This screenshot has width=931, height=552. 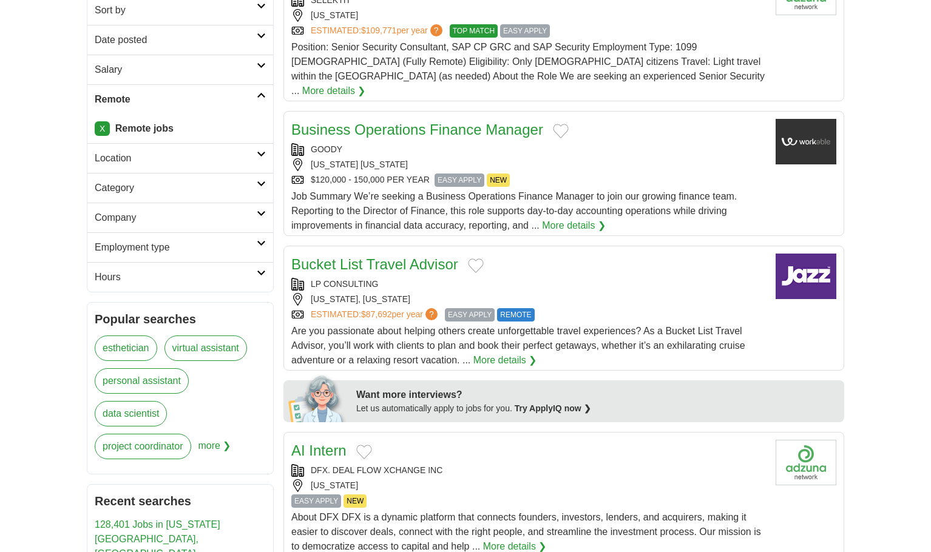 I want to click on a: Remote, so click(x=180, y=99).